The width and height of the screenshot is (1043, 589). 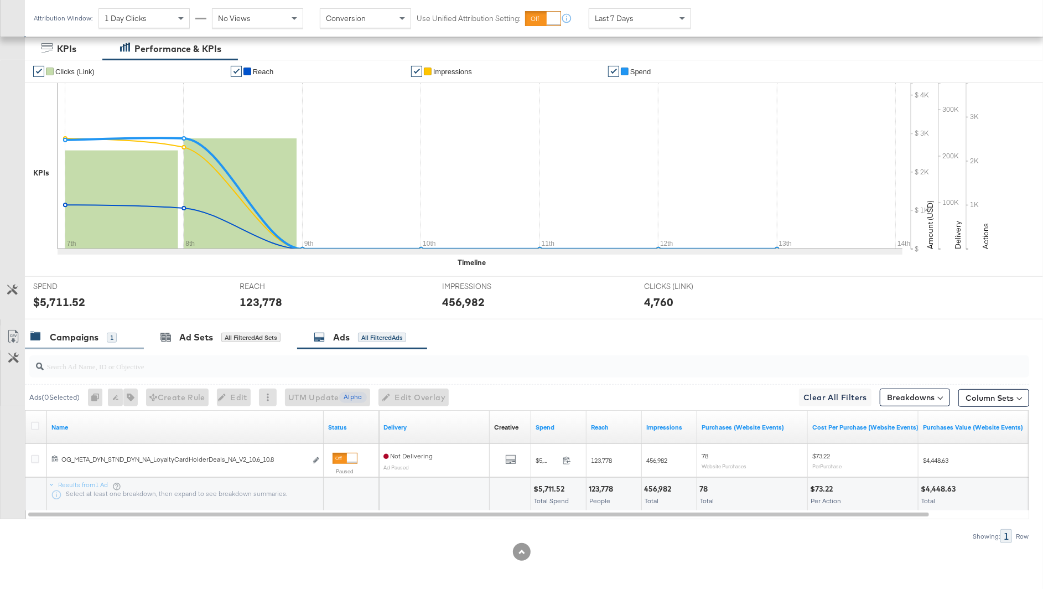 What do you see at coordinates (559, 427) in the screenshot?
I see `a: The total amount spent to date.` at bounding box center [559, 427].